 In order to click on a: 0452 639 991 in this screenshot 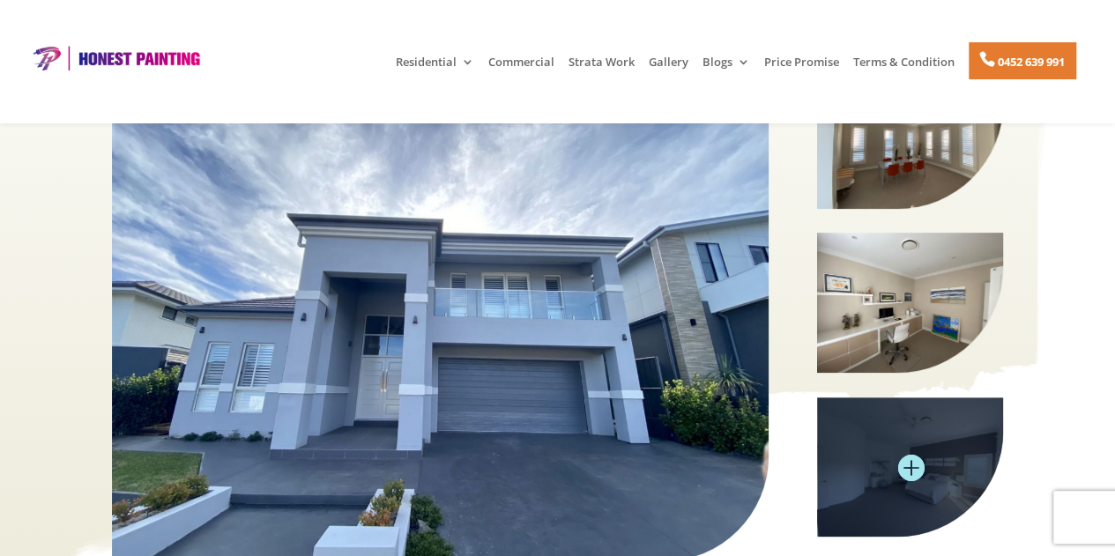, I will do `click(1022, 60)`.